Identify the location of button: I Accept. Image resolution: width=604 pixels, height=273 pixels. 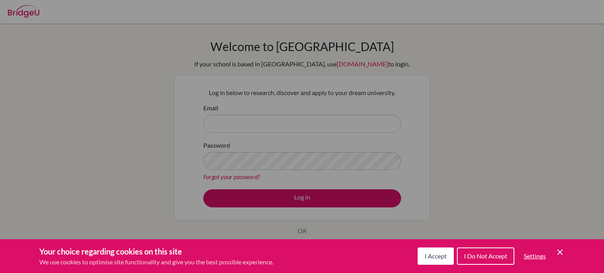
(435, 256).